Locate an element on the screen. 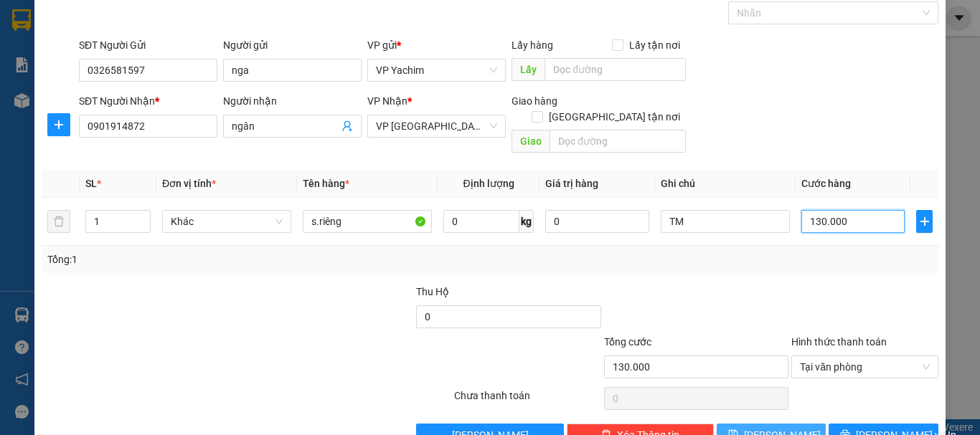 This screenshot has width=980, height=435. span: VP Nhận is located at coordinates (387, 101).